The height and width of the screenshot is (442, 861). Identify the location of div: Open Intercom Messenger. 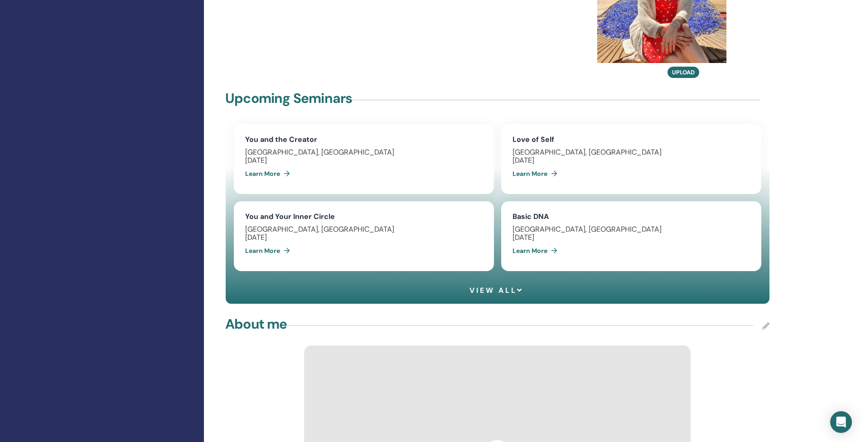
(841, 422).